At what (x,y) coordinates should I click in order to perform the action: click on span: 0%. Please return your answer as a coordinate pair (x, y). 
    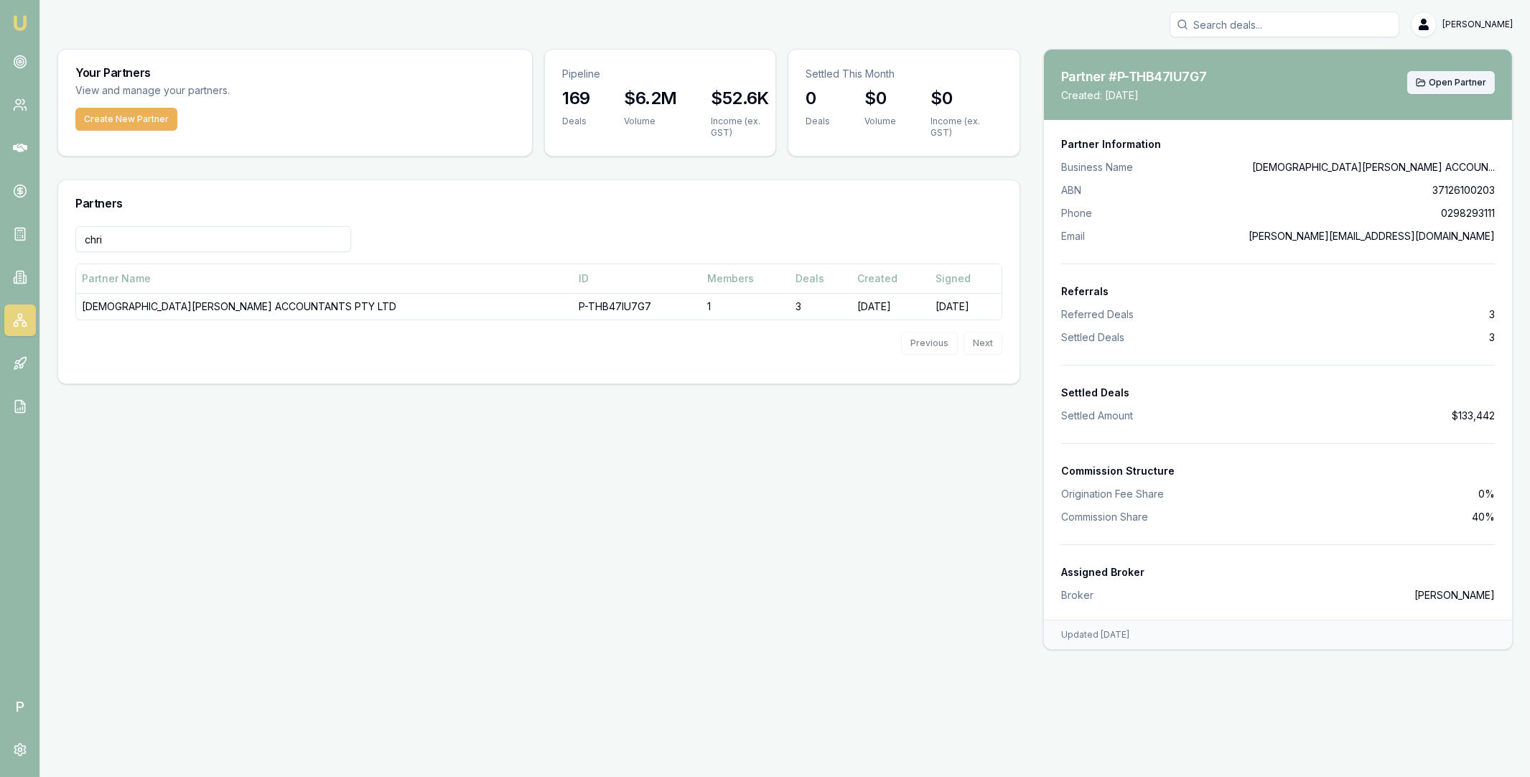
    Looking at the image, I should click on (1486, 494).